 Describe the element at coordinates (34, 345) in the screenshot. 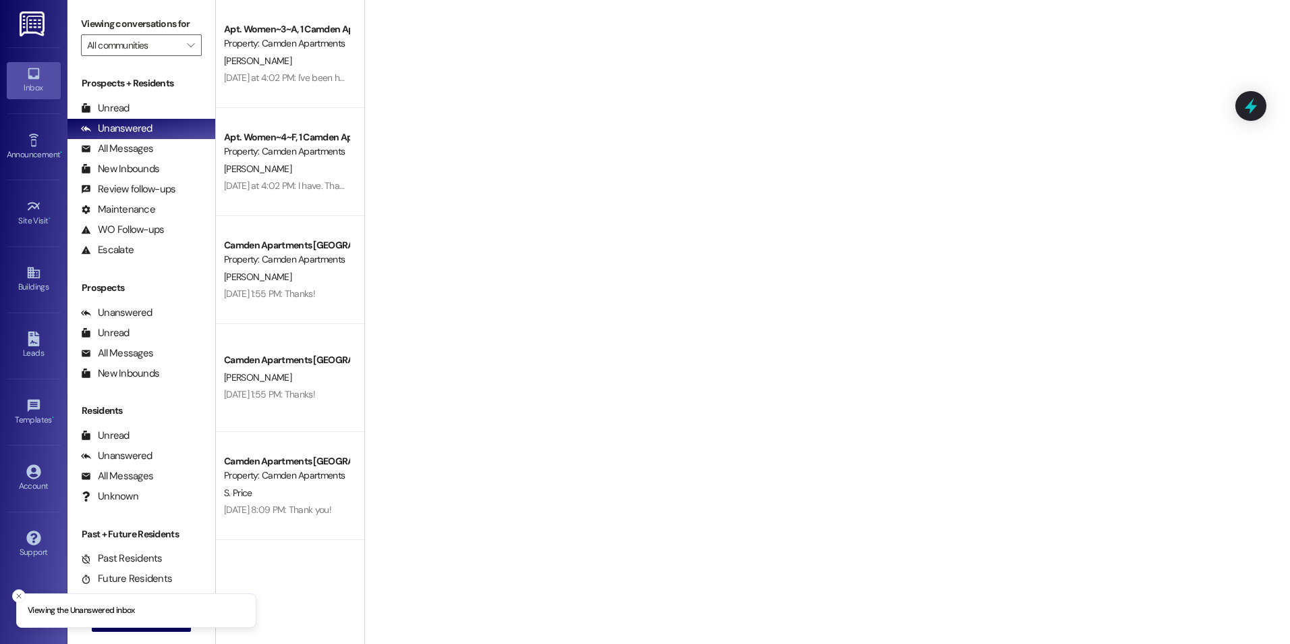

I see `a: Leads` at that location.